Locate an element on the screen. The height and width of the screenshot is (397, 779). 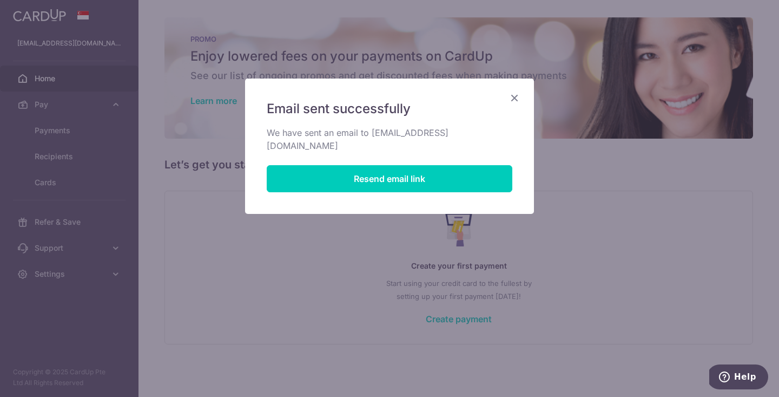
span: Email sent successfully is located at coordinates (339, 109).